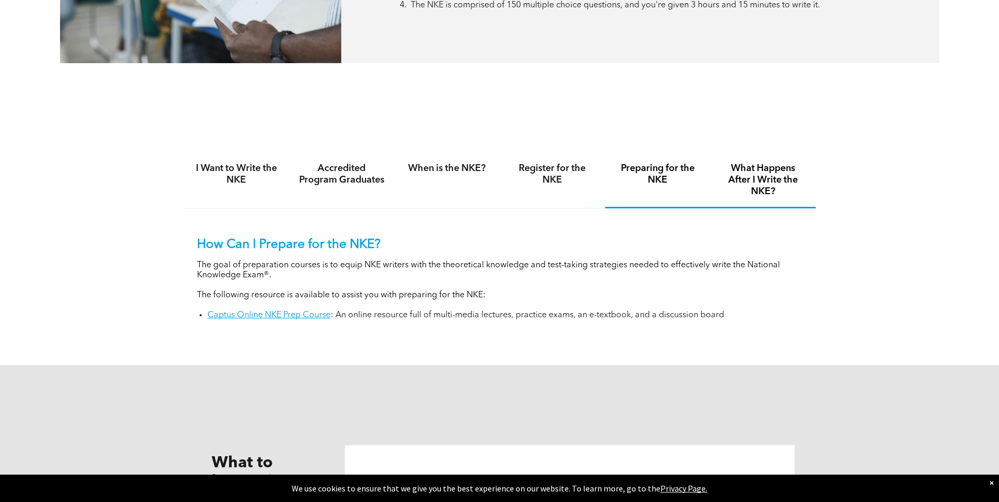 Image resolution: width=999 pixels, height=502 pixels. I want to click on h4: Preparing for the NKE, so click(658, 174).